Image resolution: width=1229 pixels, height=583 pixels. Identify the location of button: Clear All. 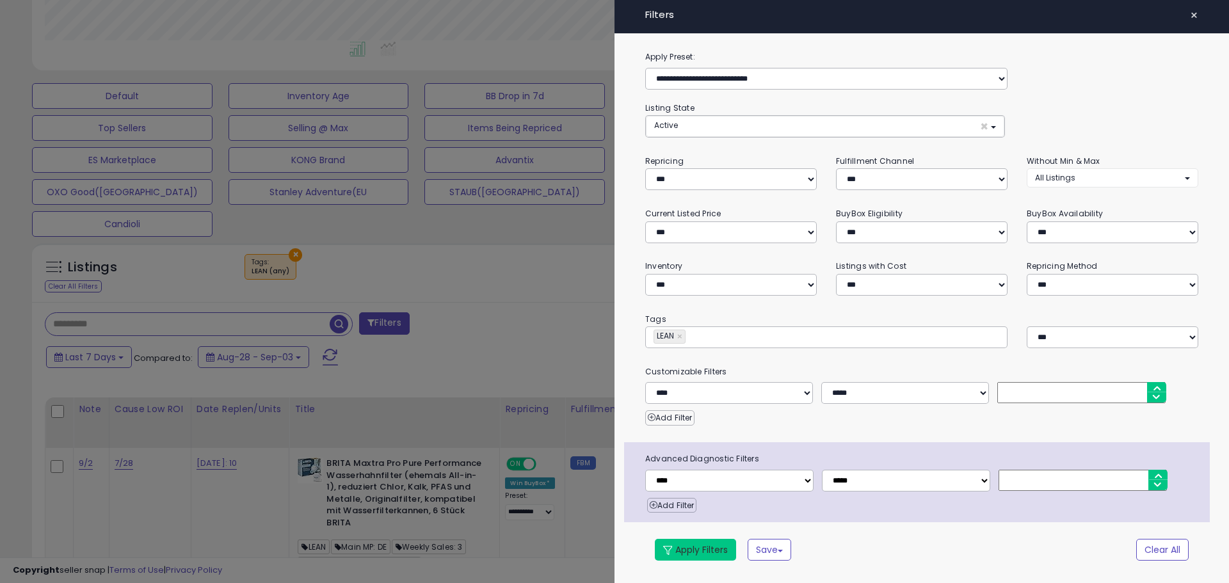
(1162, 550).